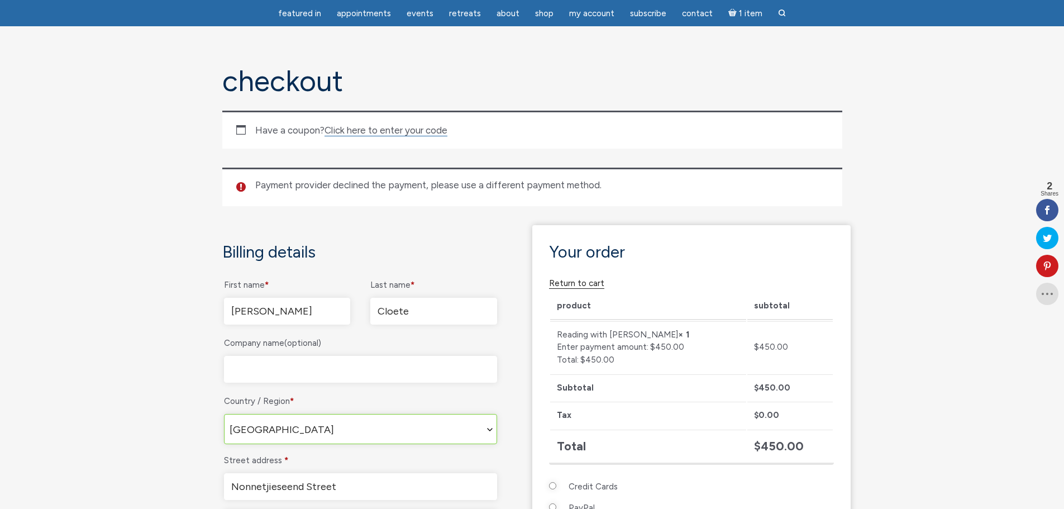 The width and height of the screenshot is (1064, 509). I want to click on bdi: 0.00, so click(766, 415).